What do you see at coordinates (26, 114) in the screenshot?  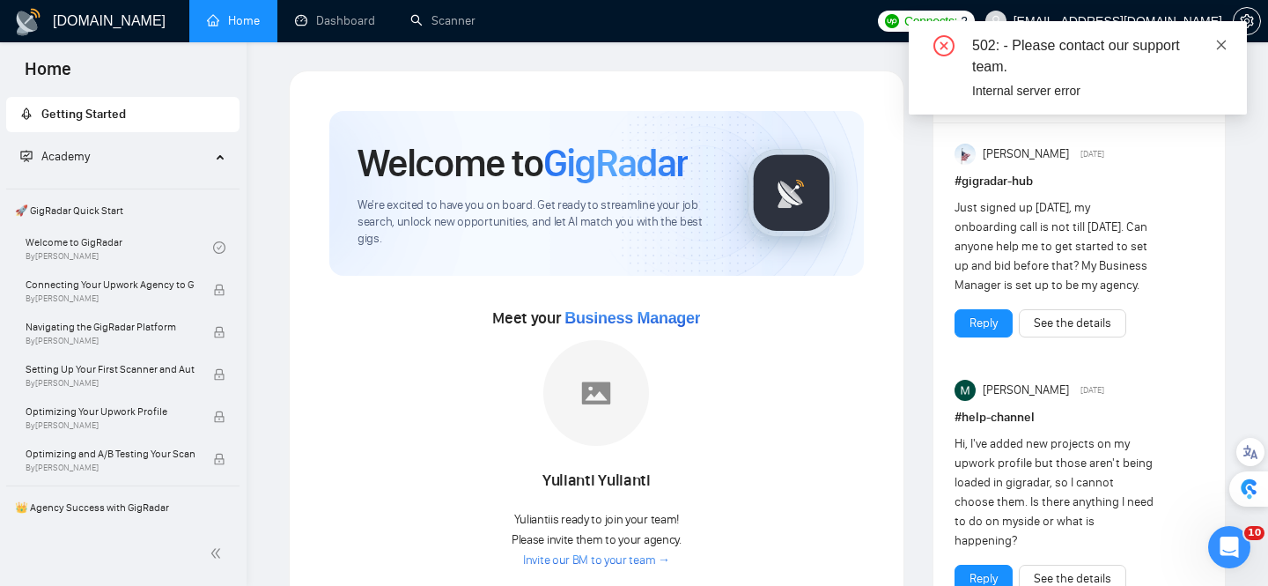 I see `span: rocket` at bounding box center [26, 114].